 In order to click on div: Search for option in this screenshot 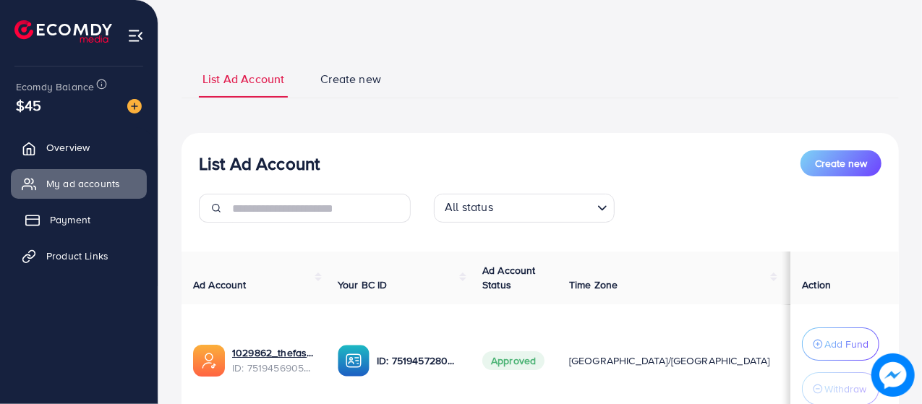, I will do `click(524, 208)`.